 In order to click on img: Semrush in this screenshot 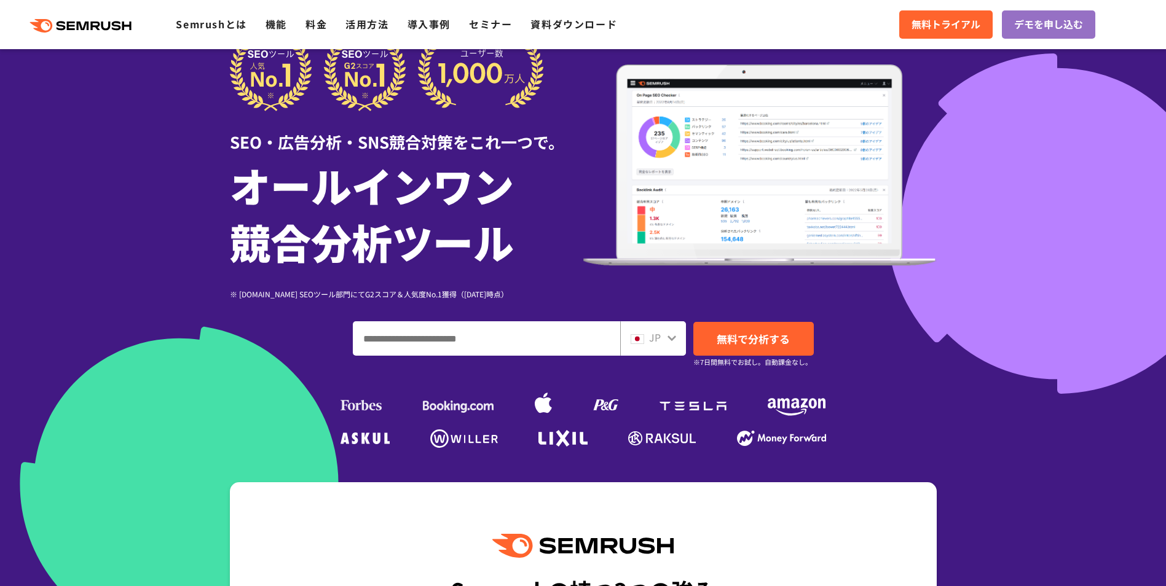, I will do `click(583, 546)`.